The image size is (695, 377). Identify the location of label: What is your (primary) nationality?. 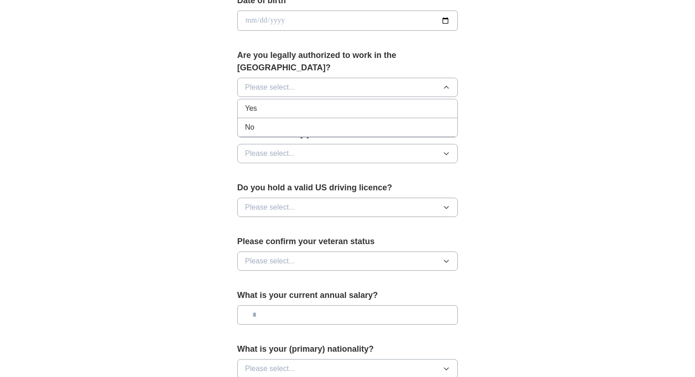
(347, 349).